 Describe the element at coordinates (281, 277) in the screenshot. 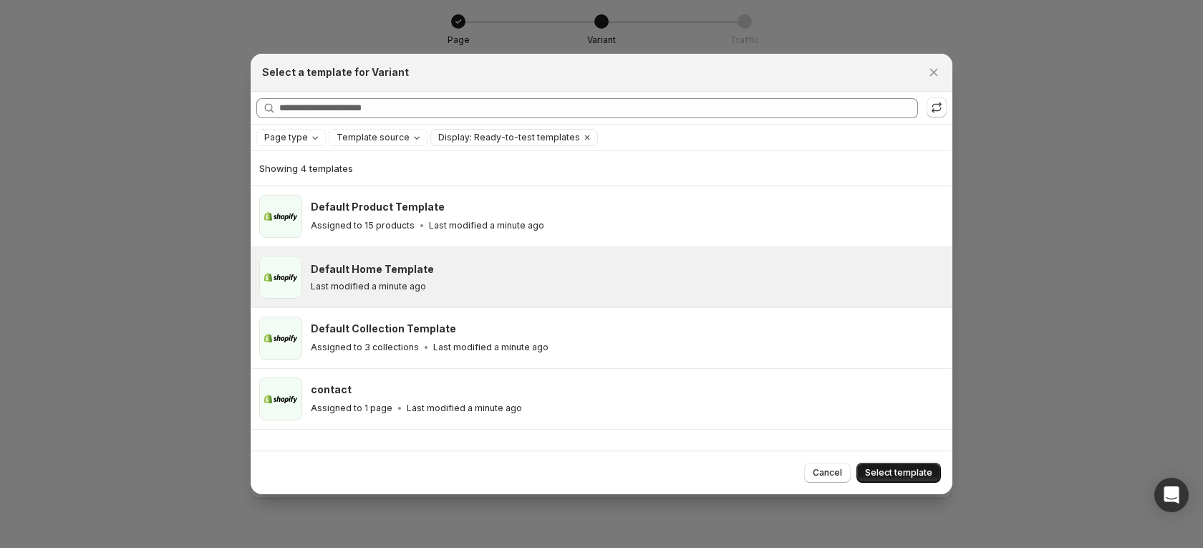

I see `img: Default Home Template` at that location.